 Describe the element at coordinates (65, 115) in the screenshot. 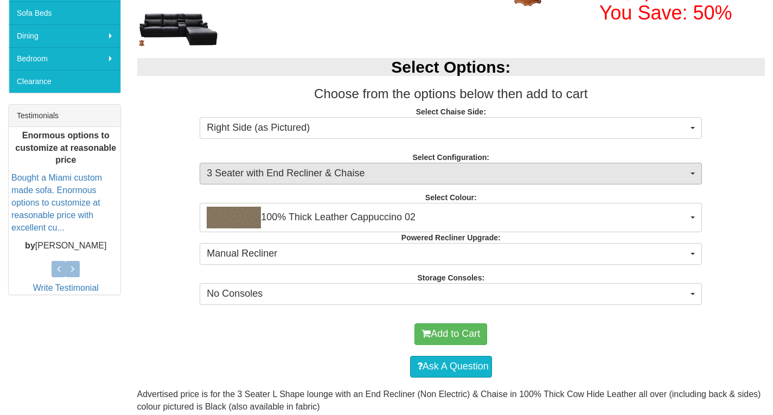

I see `div: Testimonials` at that location.